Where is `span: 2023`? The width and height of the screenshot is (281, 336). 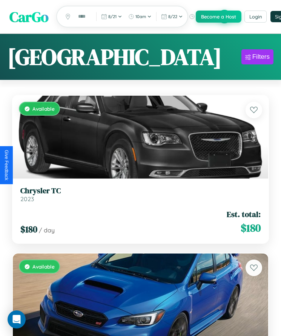 span: 2023 is located at coordinates (27, 199).